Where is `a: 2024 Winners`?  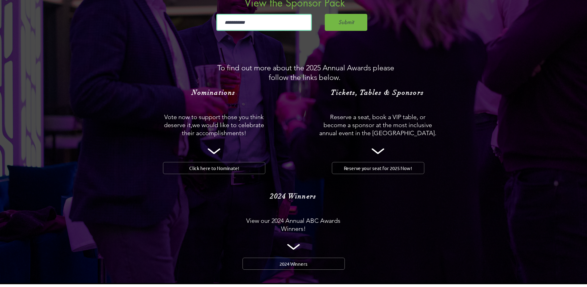 a: 2024 Winners is located at coordinates (294, 263).